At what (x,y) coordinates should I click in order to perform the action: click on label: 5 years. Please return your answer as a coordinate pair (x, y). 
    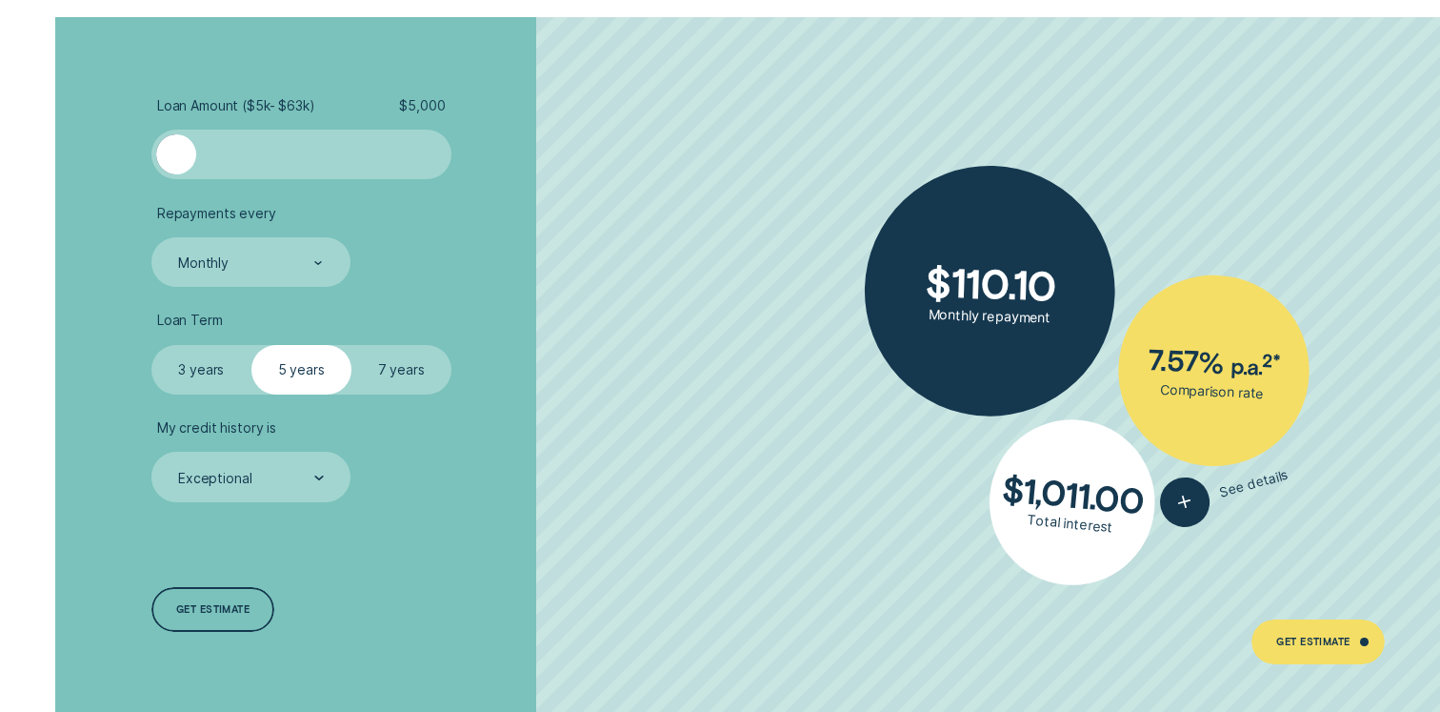
    Looking at the image, I should click on (301, 370).